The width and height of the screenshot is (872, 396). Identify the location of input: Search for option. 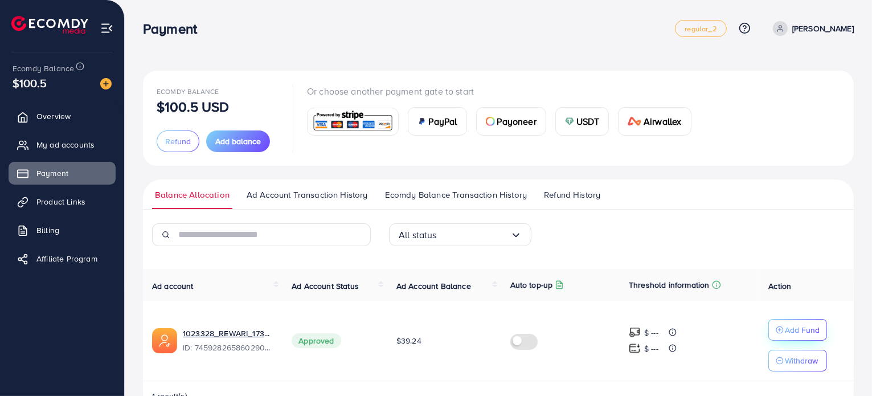
(473, 235).